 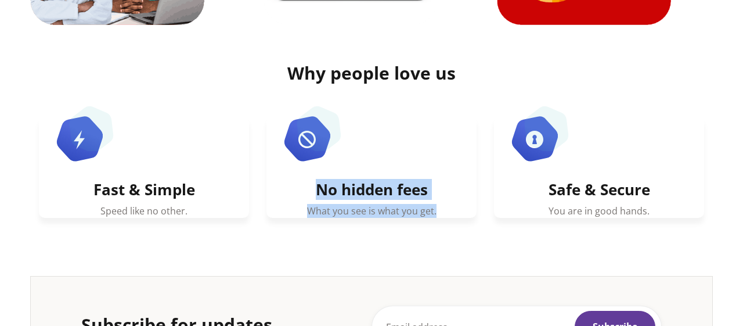 I want to click on p: What you see is what you get., so click(x=372, y=211).